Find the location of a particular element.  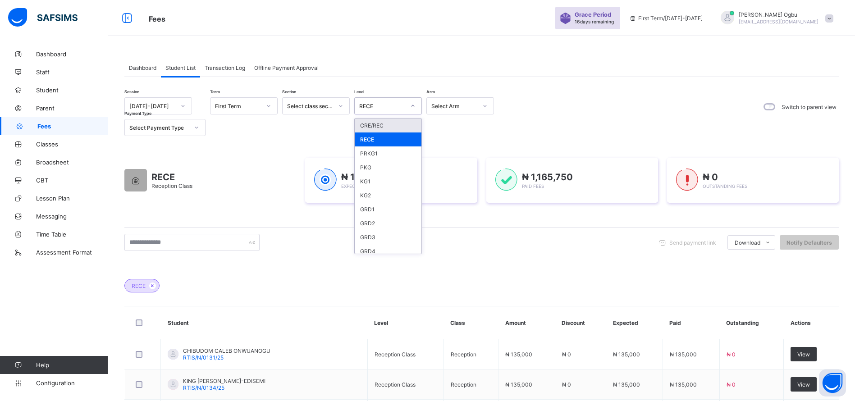

th: Amount is located at coordinates (527, 323).